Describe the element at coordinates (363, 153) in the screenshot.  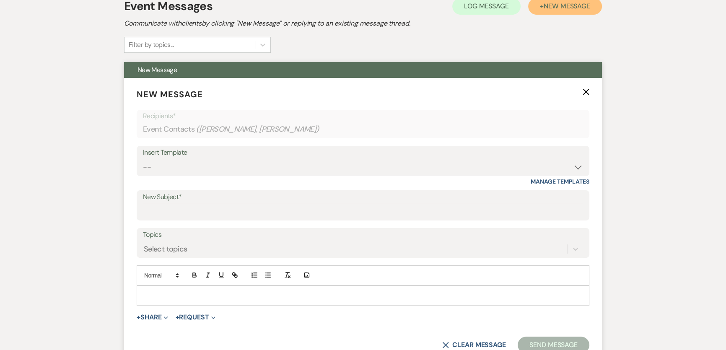
I see `div: Insert Template` at that location.